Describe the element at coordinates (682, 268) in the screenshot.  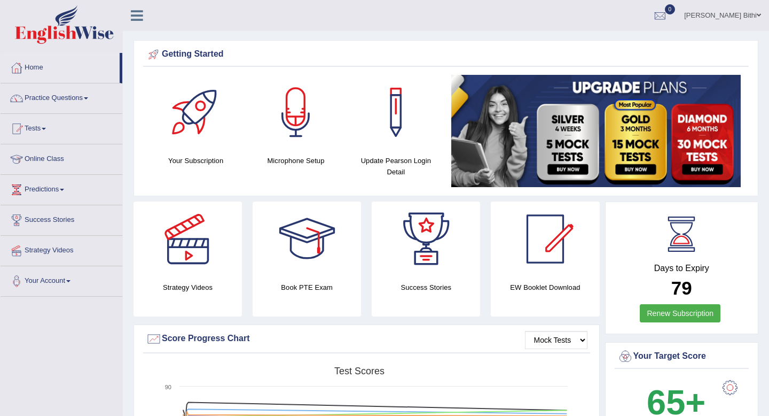
I see `h4: Days to Expiry` at that location.